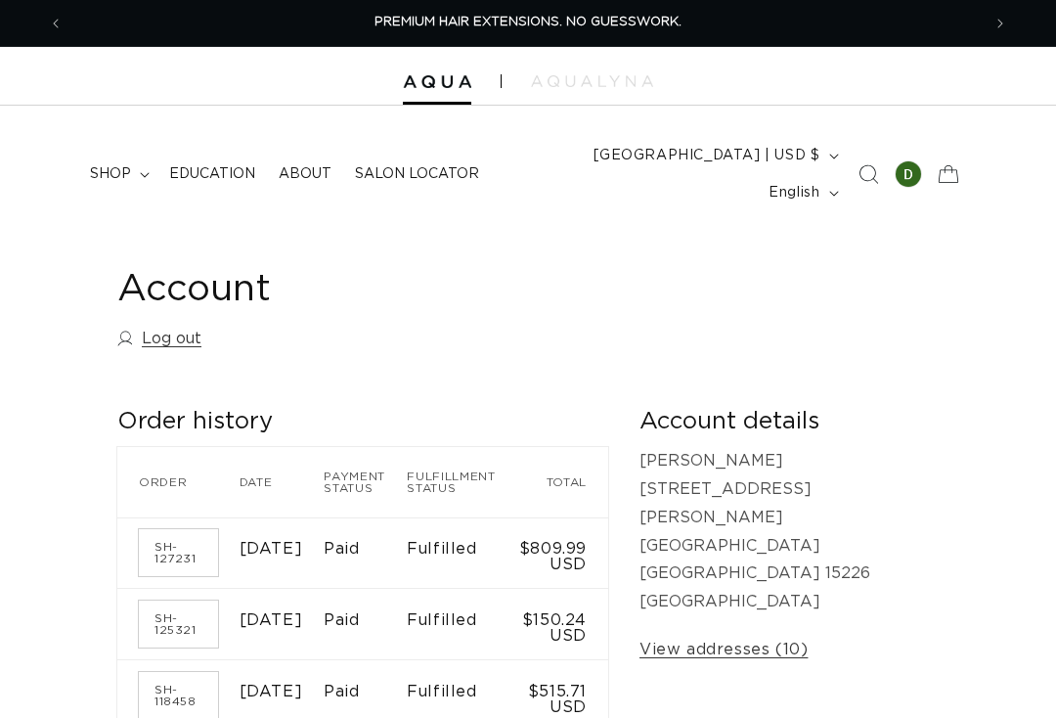 Image resolution: width=1056 pixels, height=718 pixels. I want to click on td: $809.99 USD, so click(562, 553).